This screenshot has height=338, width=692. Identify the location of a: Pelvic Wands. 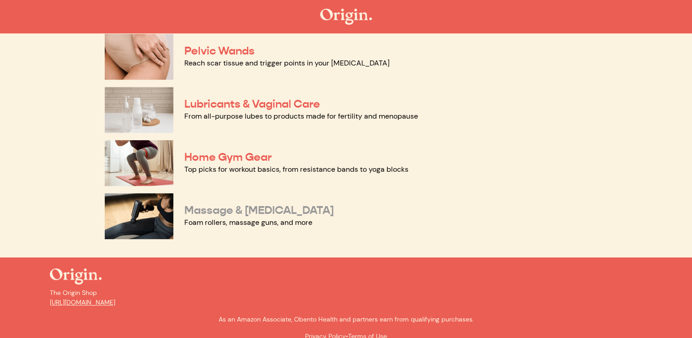
(220, 51).